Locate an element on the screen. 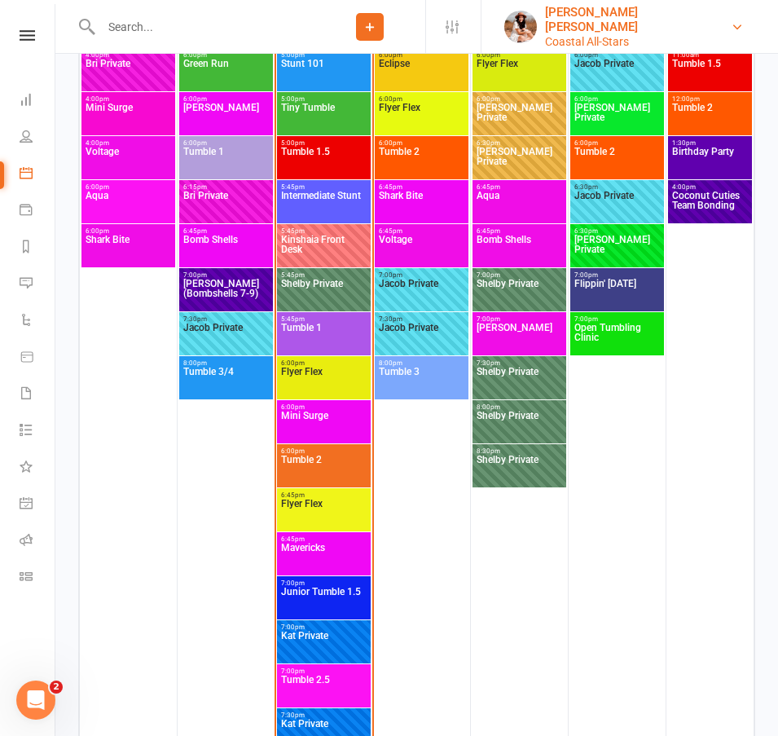  span: Team Bonding is located at coordinates (710, 205).